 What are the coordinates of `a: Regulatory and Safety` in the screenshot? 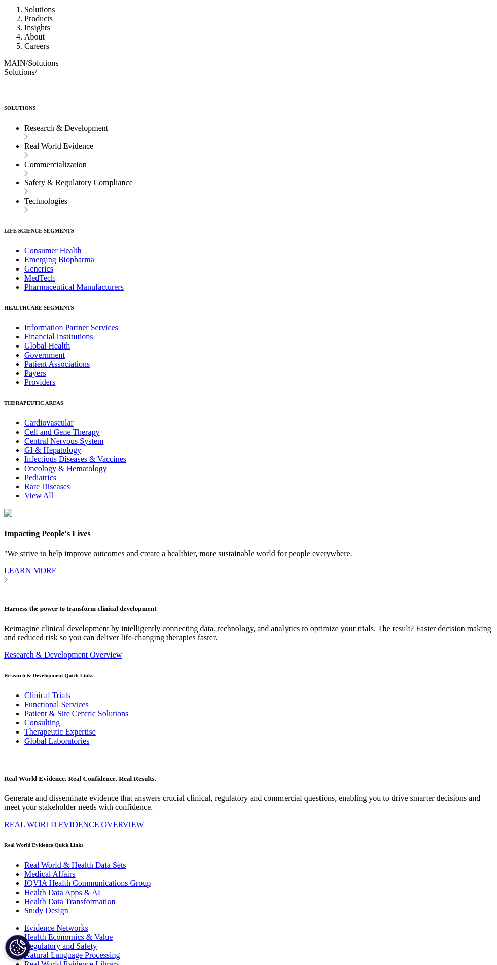 It's located at (60, 946).